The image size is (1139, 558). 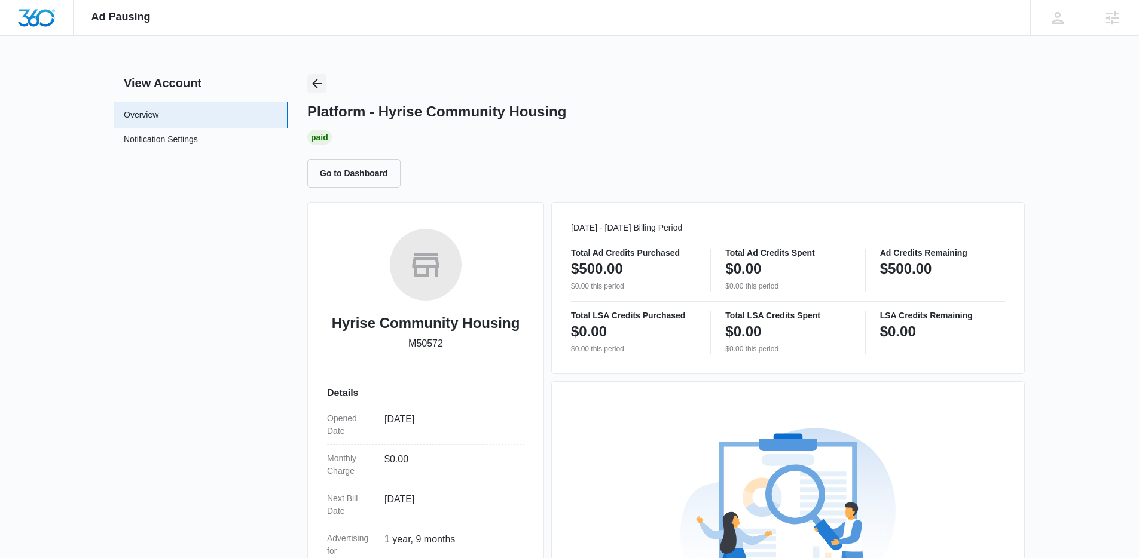 I want to click on dt: Next Bill Date, so click(x=351, y=505).